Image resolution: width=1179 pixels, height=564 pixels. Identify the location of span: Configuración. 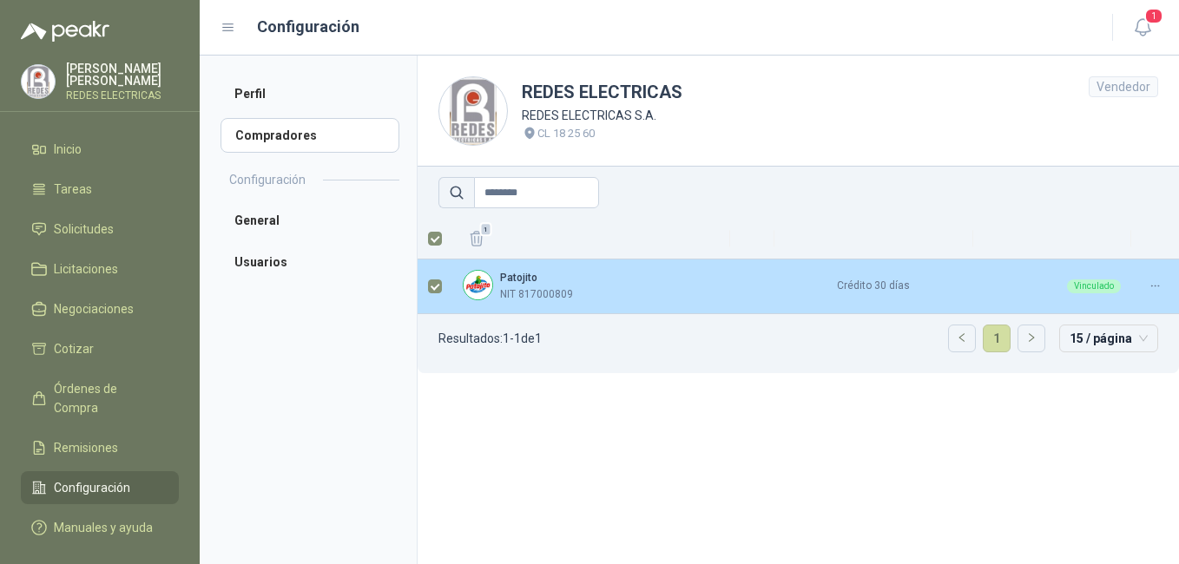
(92, 488).